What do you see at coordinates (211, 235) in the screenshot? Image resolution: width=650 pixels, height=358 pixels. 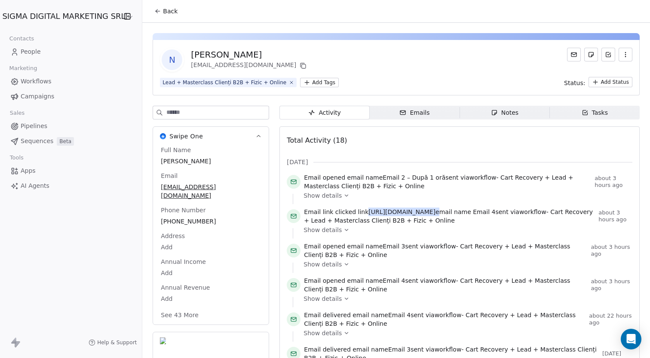 I see `div: Swipe OneSwipe One` at bounding box center [211, 235].